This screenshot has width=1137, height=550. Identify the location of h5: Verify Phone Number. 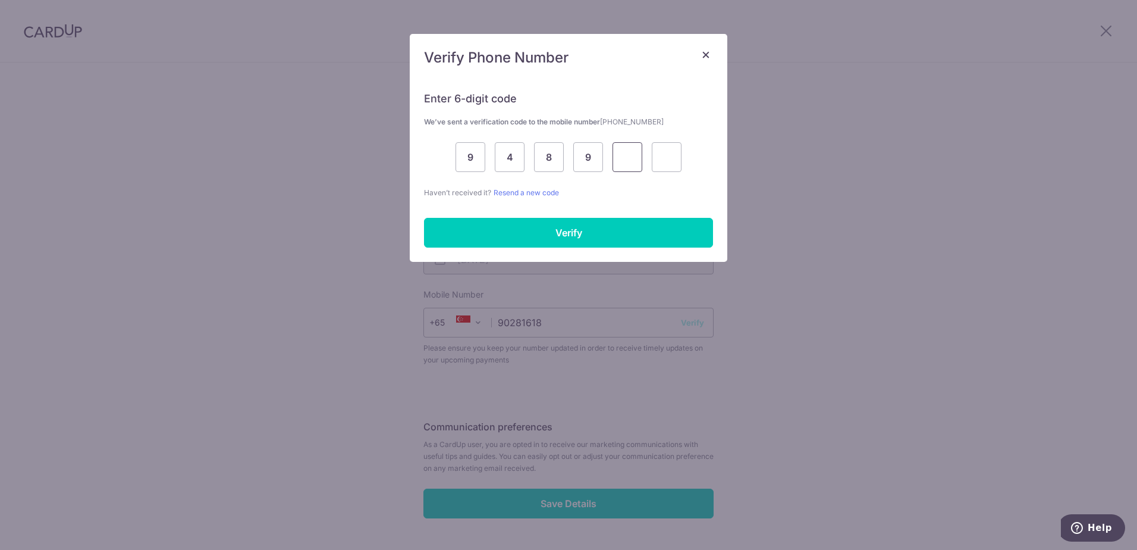
(569, 58).